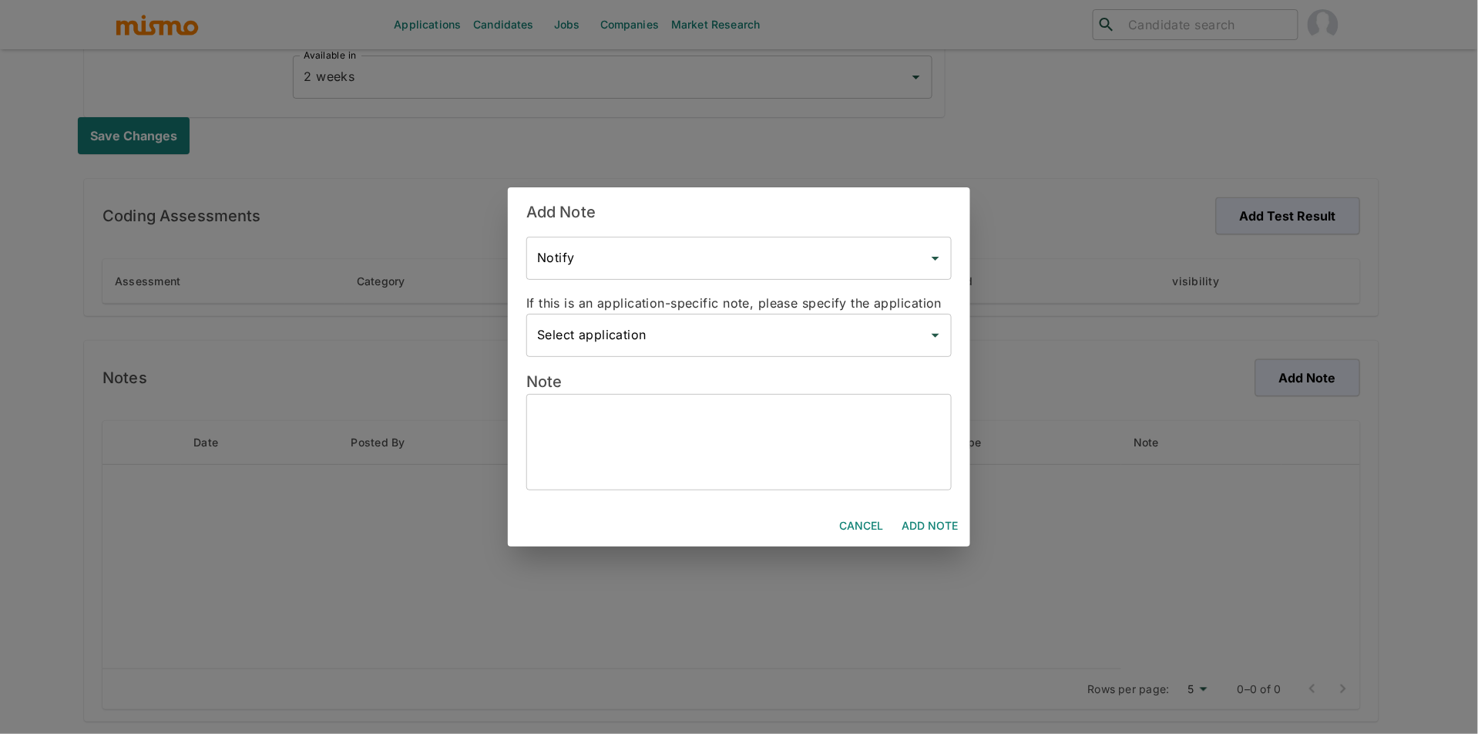 Image resolution: width=1478 pixels, height=734 pixels. Describe the element at coordinates (861, 526) in the screenshot. I see `button: Cancel` at that location.